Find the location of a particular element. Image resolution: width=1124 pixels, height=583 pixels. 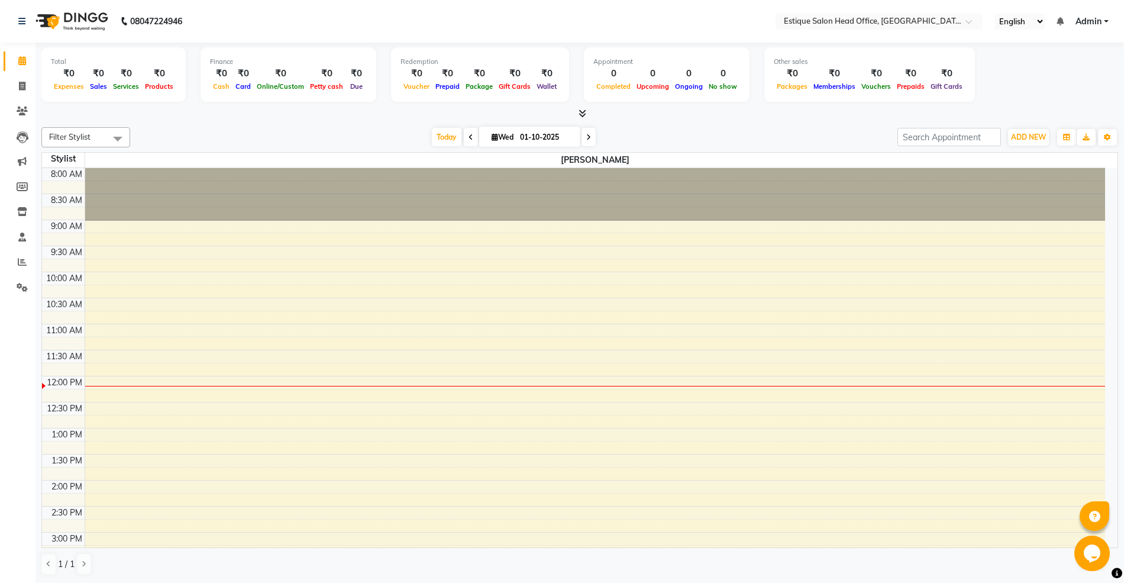

div: 11:00 AM is located at coordinates (64, 330).